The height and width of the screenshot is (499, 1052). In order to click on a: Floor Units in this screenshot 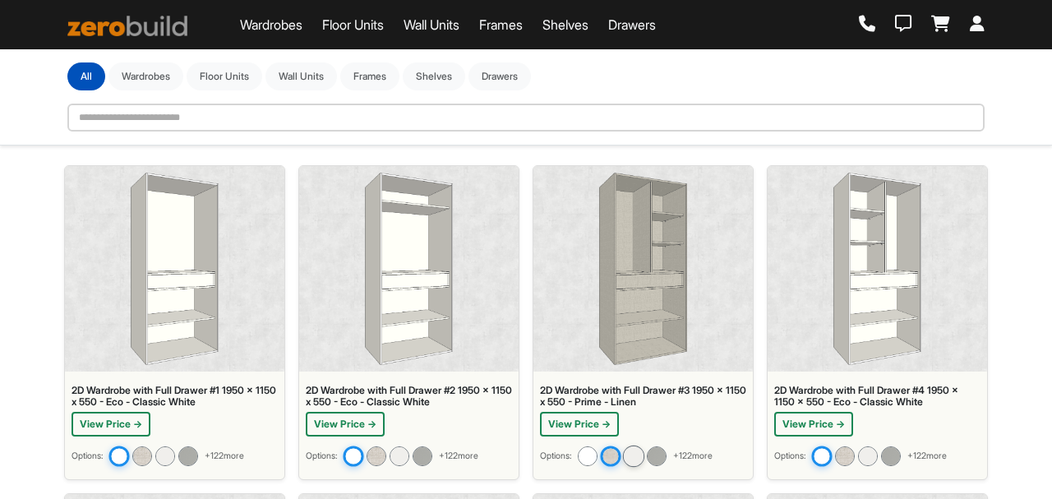, I will do `click(352, 25)`.